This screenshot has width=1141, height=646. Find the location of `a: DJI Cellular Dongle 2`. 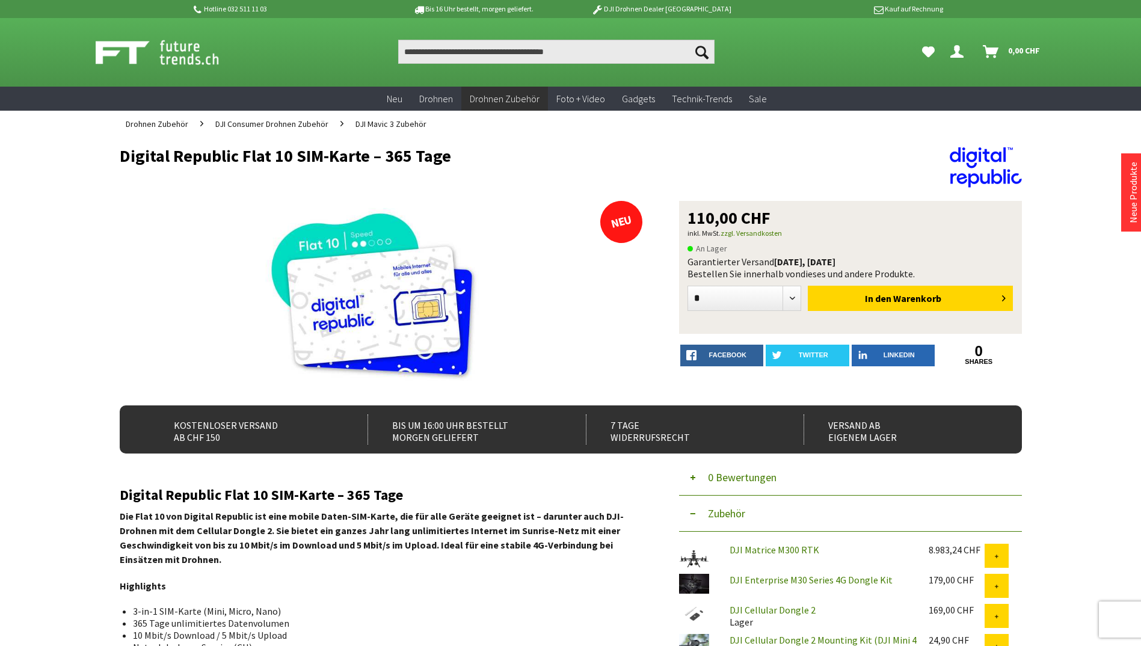

a: DJI Cellular Dongle 2 is located at coordinates (773, 610).